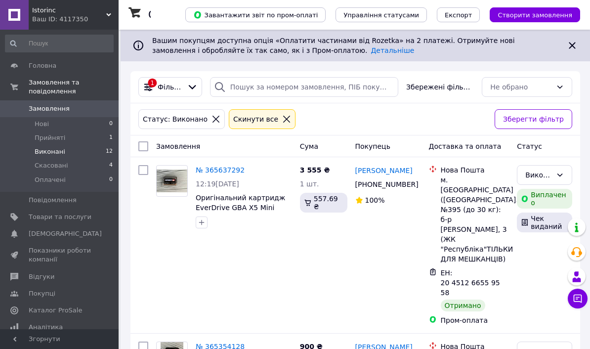 The image size is (590, 349). Describe the element at coordinates (440, 87) in the screenshot. I see `span: Збережені фільтри:` at that location.